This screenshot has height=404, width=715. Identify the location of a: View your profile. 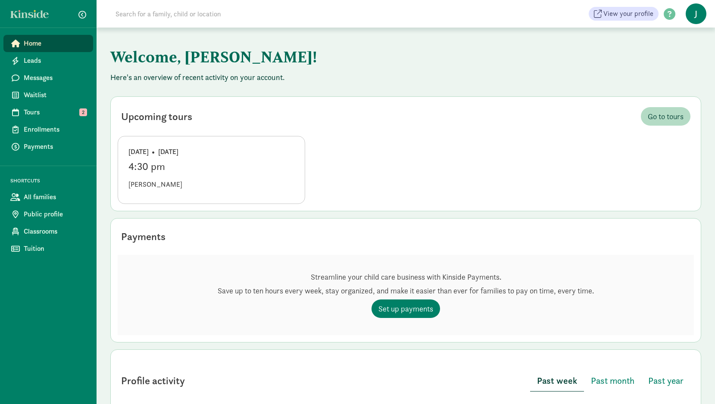
(623, 14).